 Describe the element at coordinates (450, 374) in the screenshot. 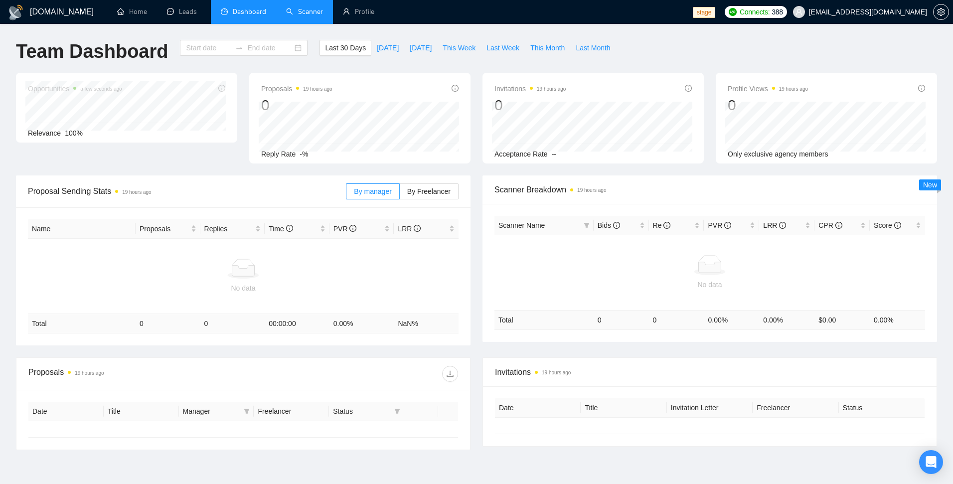

I see `span: download` at that location.